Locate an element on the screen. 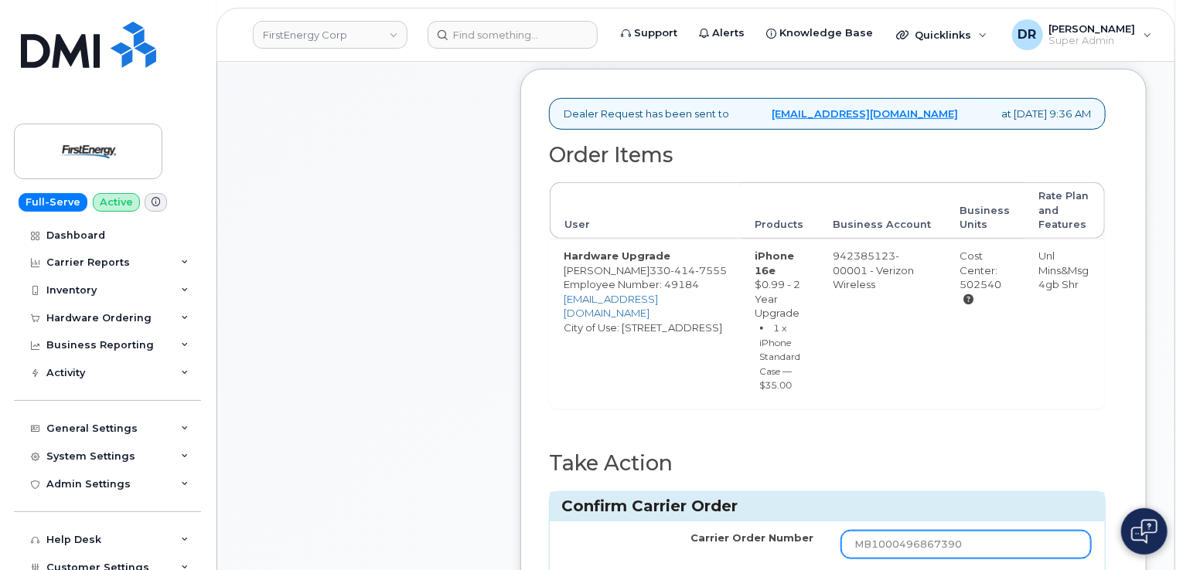 This screenshot has width=1183, height=570. div: Quicklinks is located at coordinates (941, 35).